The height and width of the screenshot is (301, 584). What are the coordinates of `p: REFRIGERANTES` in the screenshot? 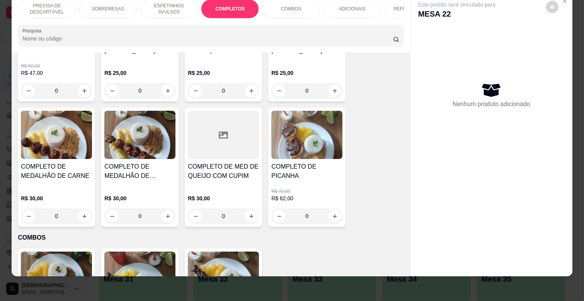 It's located at (413, 9).